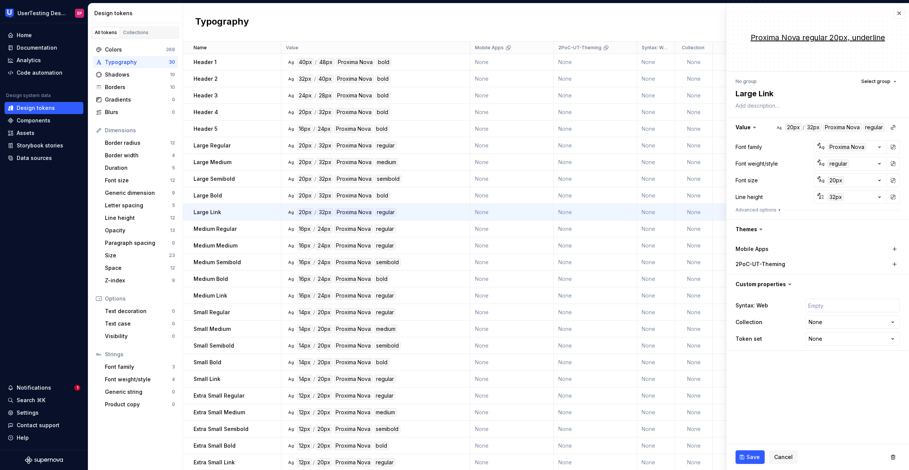 The image size is (909, 470). I want to click on div: Design system data, so click(28, 95).